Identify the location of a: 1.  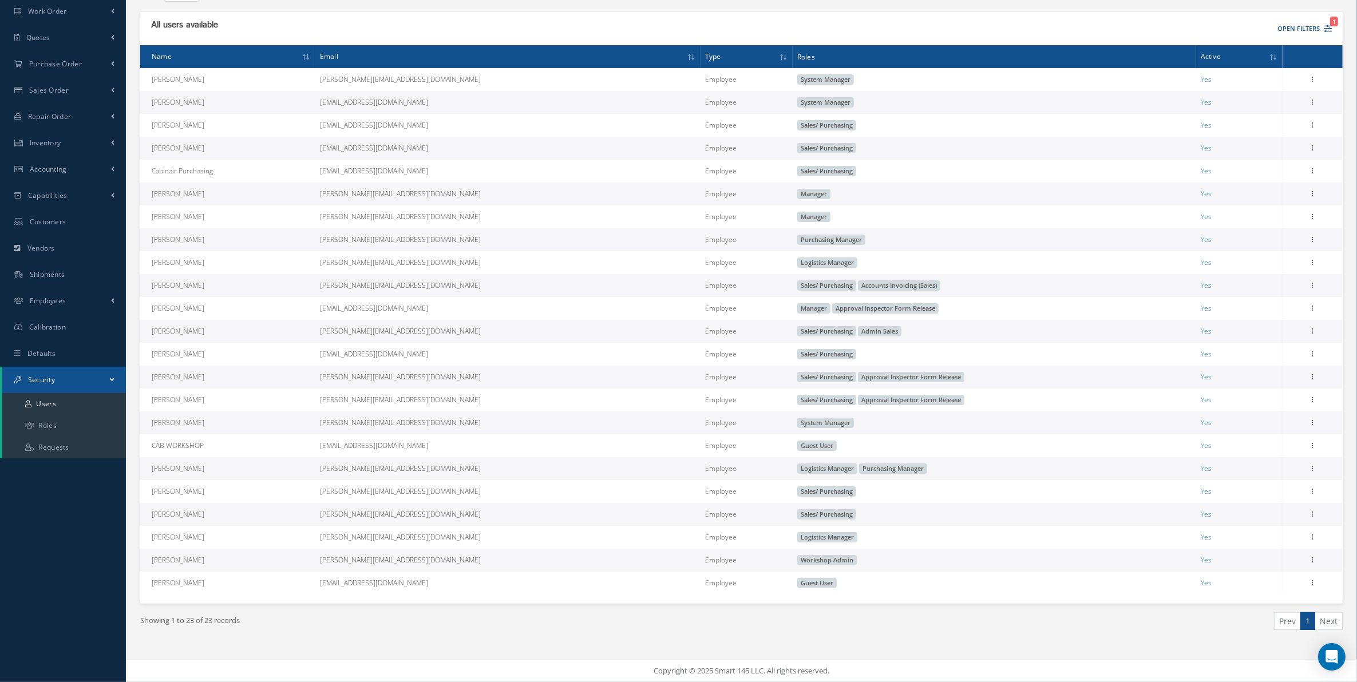
(1308, 621).